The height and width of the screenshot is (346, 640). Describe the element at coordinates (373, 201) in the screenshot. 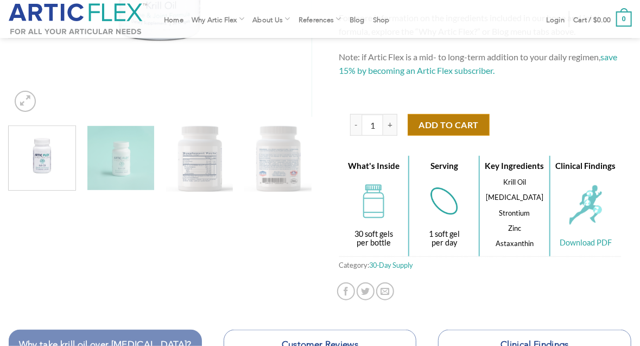

I see `img: ico-bottle.png` at that location.